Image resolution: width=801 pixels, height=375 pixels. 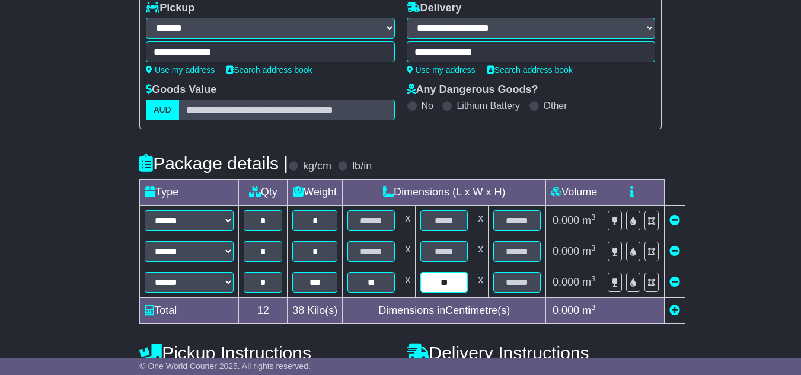 I want to click on label: AUD, so click(x=163, y=110).